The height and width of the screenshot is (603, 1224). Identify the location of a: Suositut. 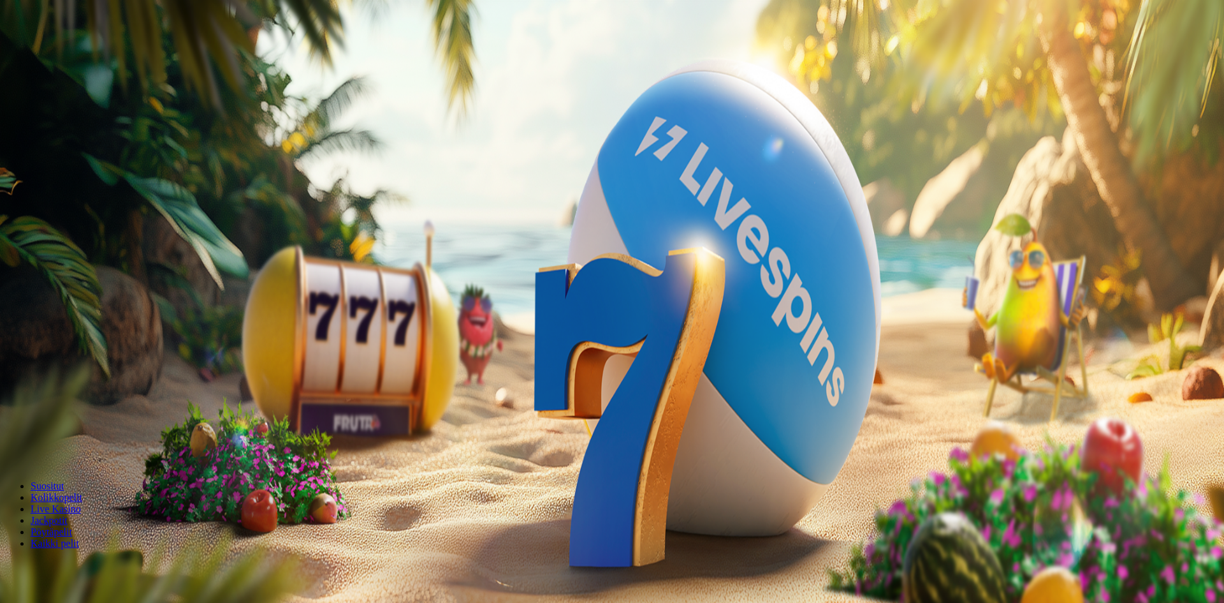
(47, 485).